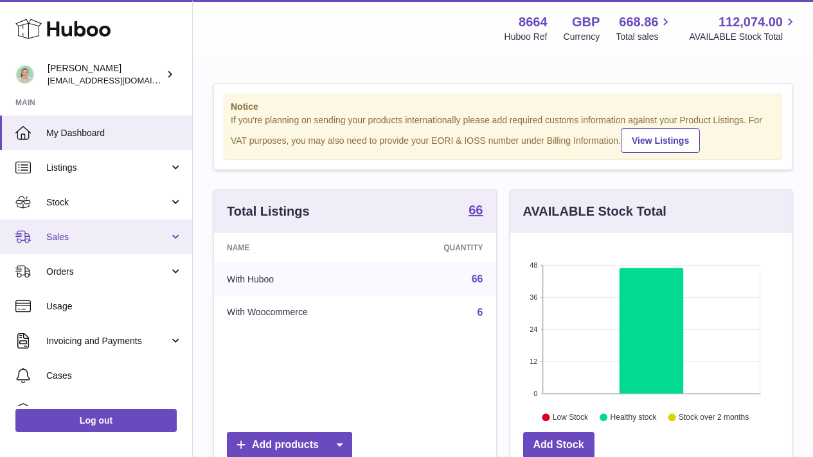  What do you see at coordinates (107, 237) in the screenshot?
I see `span: Sales` at bounding box center [107, 237].